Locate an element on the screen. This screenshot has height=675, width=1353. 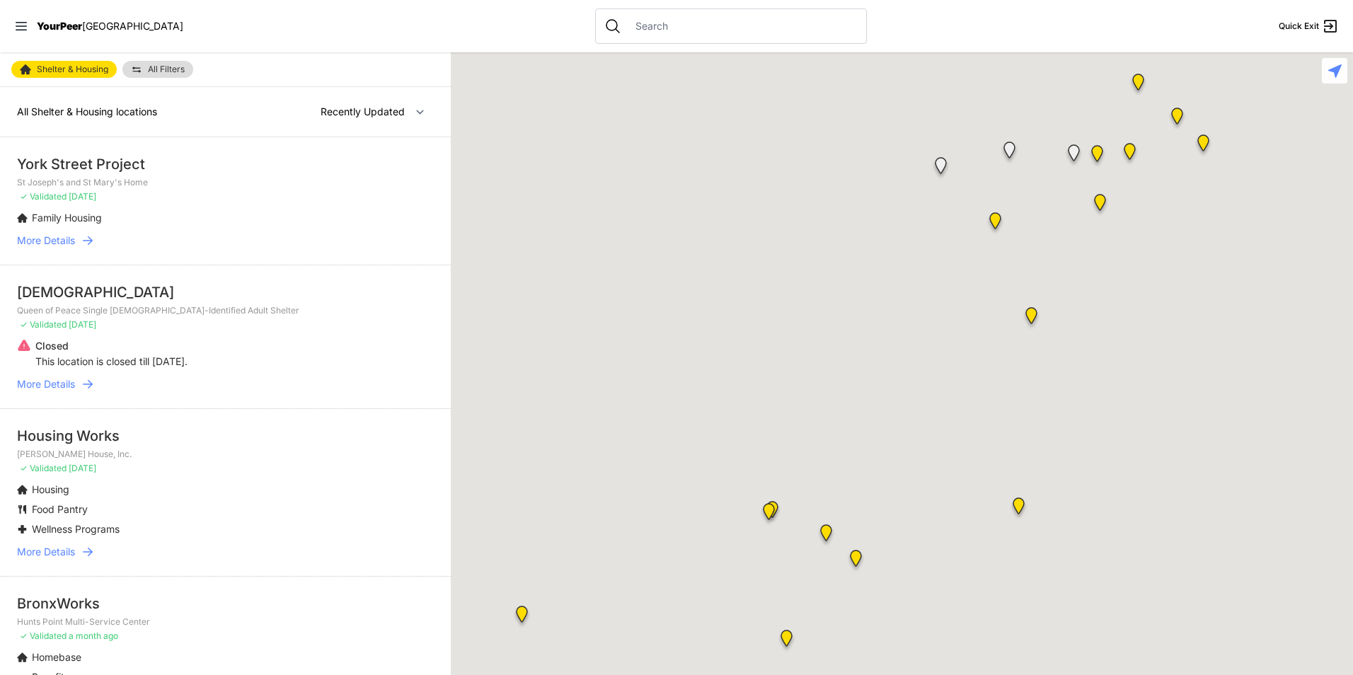
div: Queen of Peace Single Female-Identified Adult Shelter is located at coordinates (940, 168).